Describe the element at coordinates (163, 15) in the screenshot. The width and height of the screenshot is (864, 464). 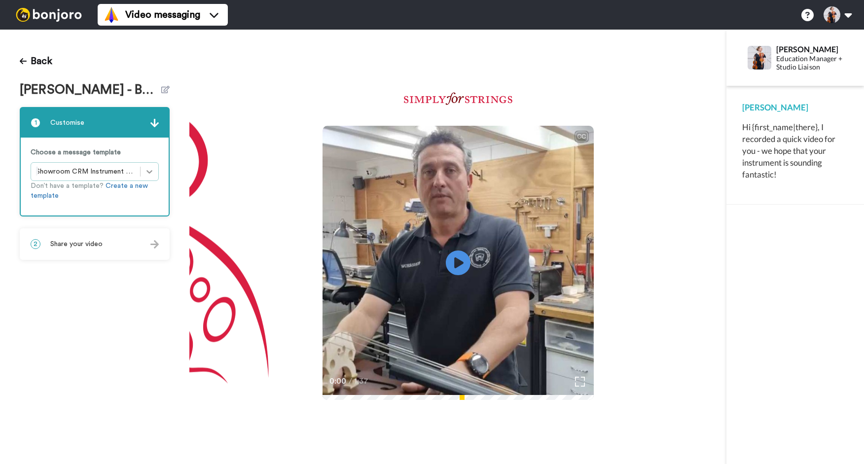
I see `span: Video messaging` at that location.